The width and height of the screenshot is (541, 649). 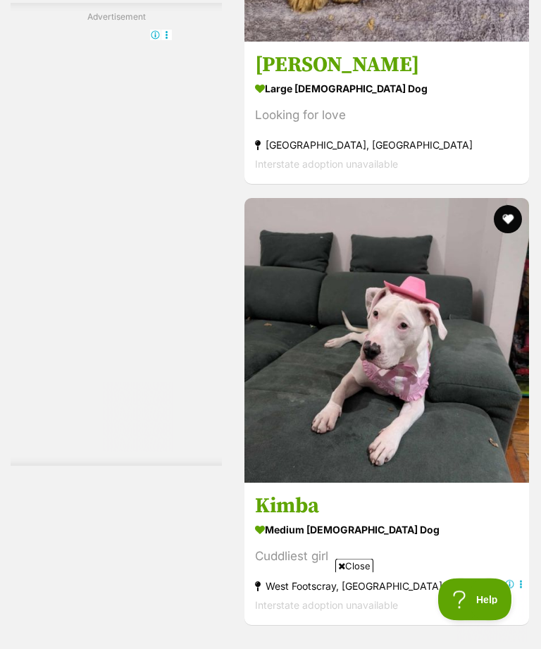 I want to click on div: Cuddliest girl, so click(x=387, y=556).